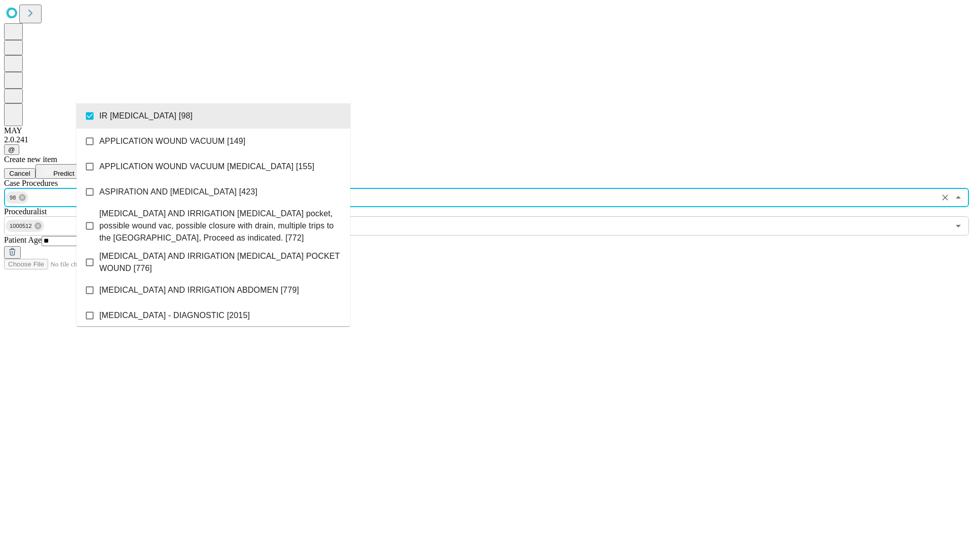 The image size is (973, 547). I want to click on button: Close, so click(958, 198).